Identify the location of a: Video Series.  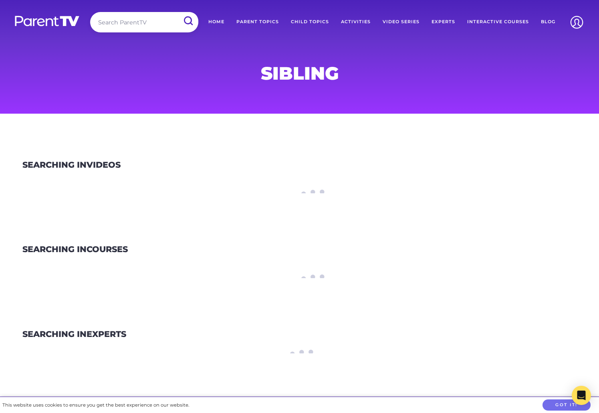
(401, 22).